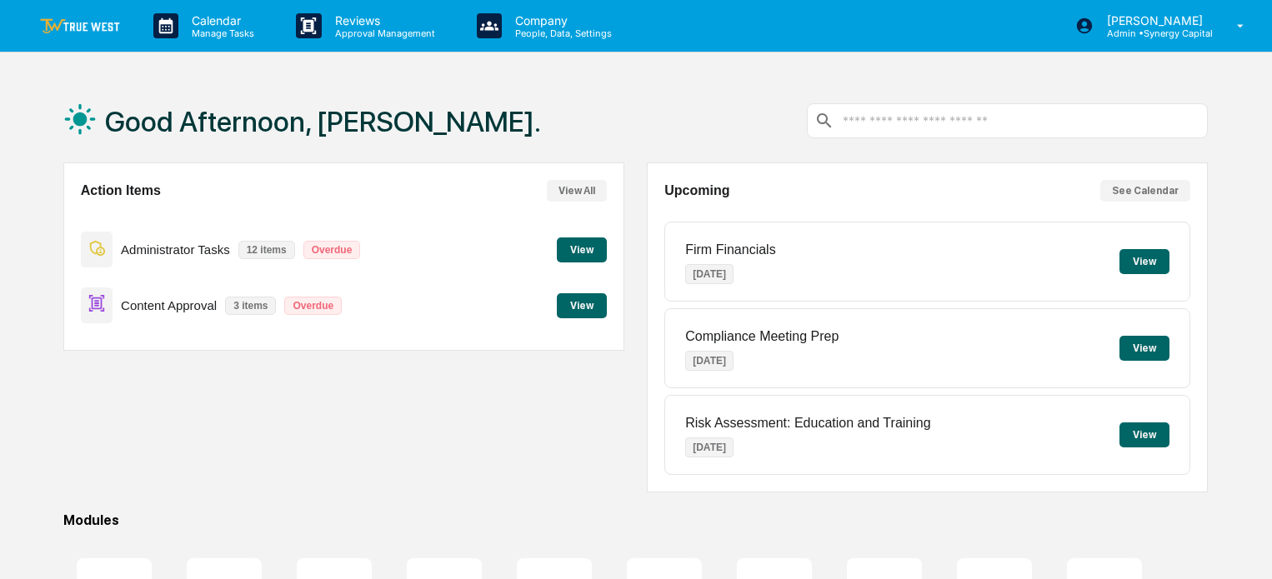  Describe the element at coordinates (121, 191) in the screenshot. I see `h2: Action Items` at that location.